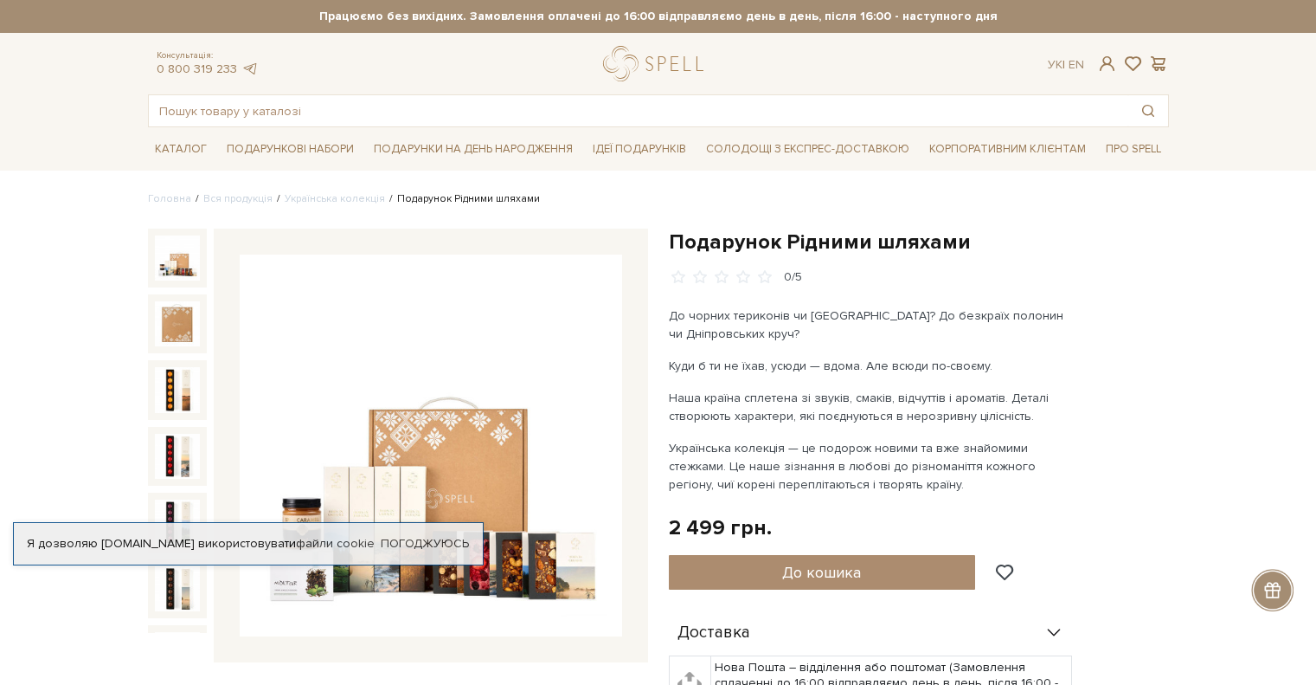 This screenshot has height=685, width=1316. Describe the element at coordinates (871, 466) in the screenshot. I see `p: Українська колекція — це подорож новими та вже знайомими стежками. Це наше зізнання в любові до р...` at that location.